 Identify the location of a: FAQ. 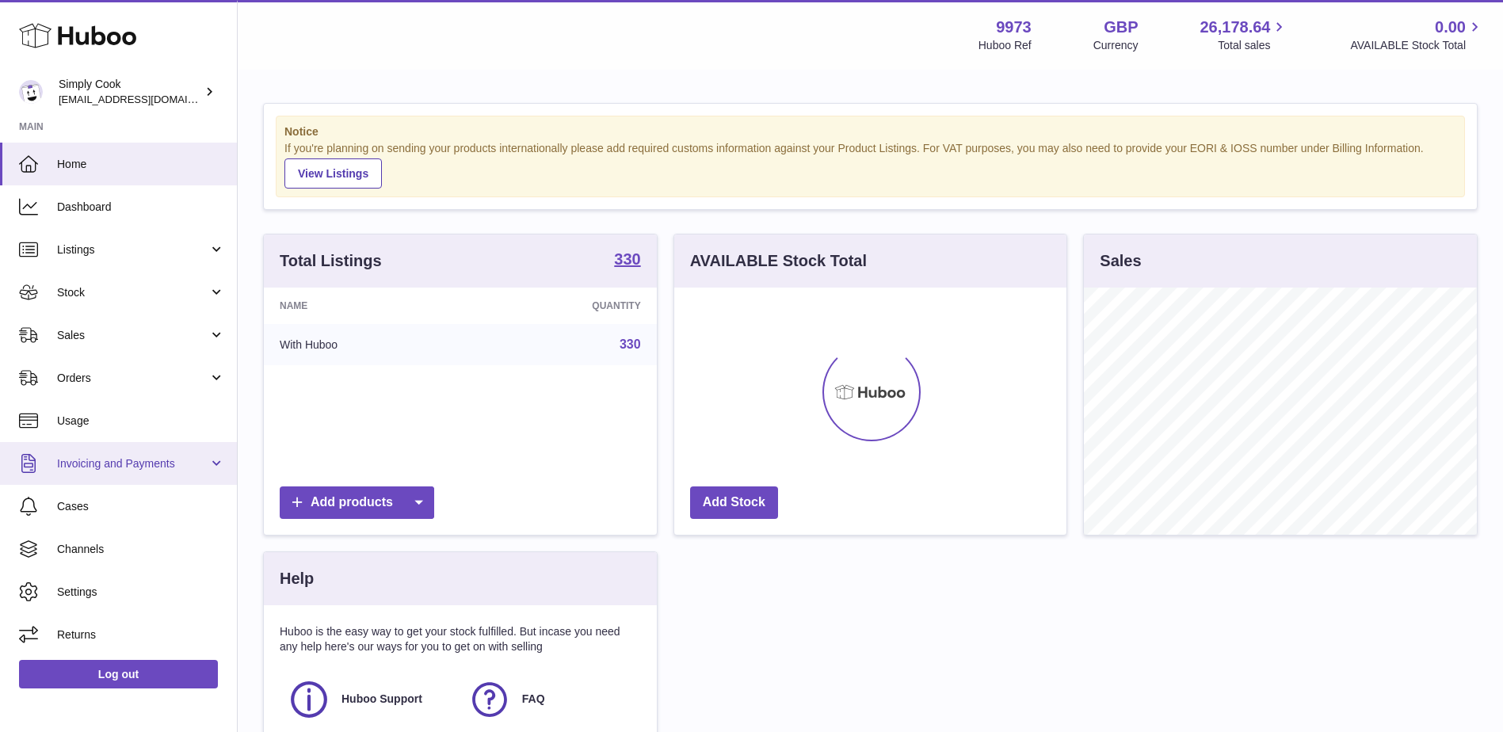
(551, 699).